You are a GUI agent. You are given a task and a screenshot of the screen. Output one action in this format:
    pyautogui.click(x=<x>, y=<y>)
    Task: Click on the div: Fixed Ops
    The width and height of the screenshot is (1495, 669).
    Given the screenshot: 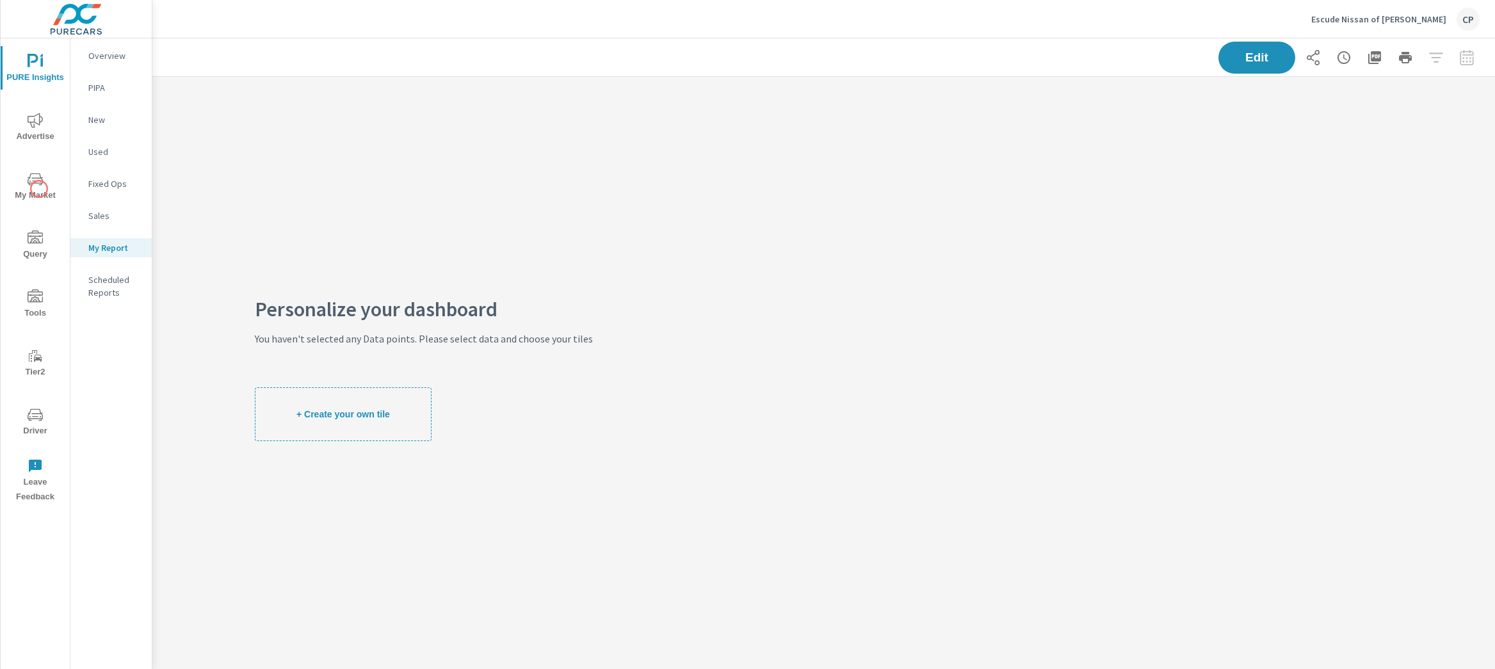 What is the action you would take?
    pyautogui.click(x=111, y=184)
    